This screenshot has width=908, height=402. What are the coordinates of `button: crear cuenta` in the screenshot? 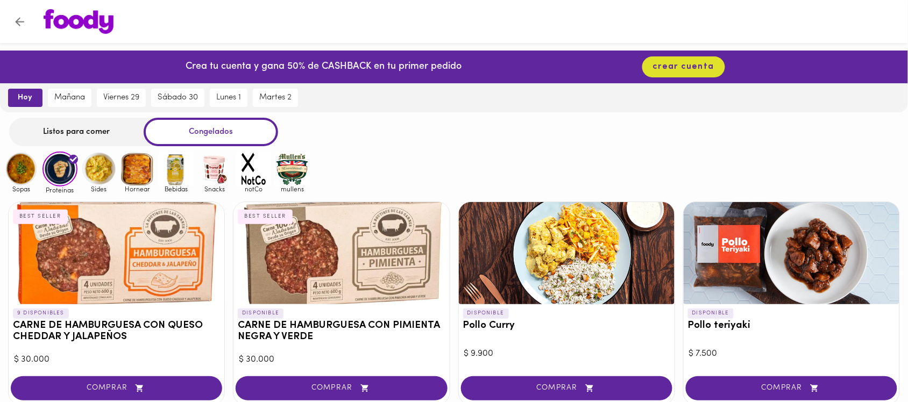 It's located at (683, 67).